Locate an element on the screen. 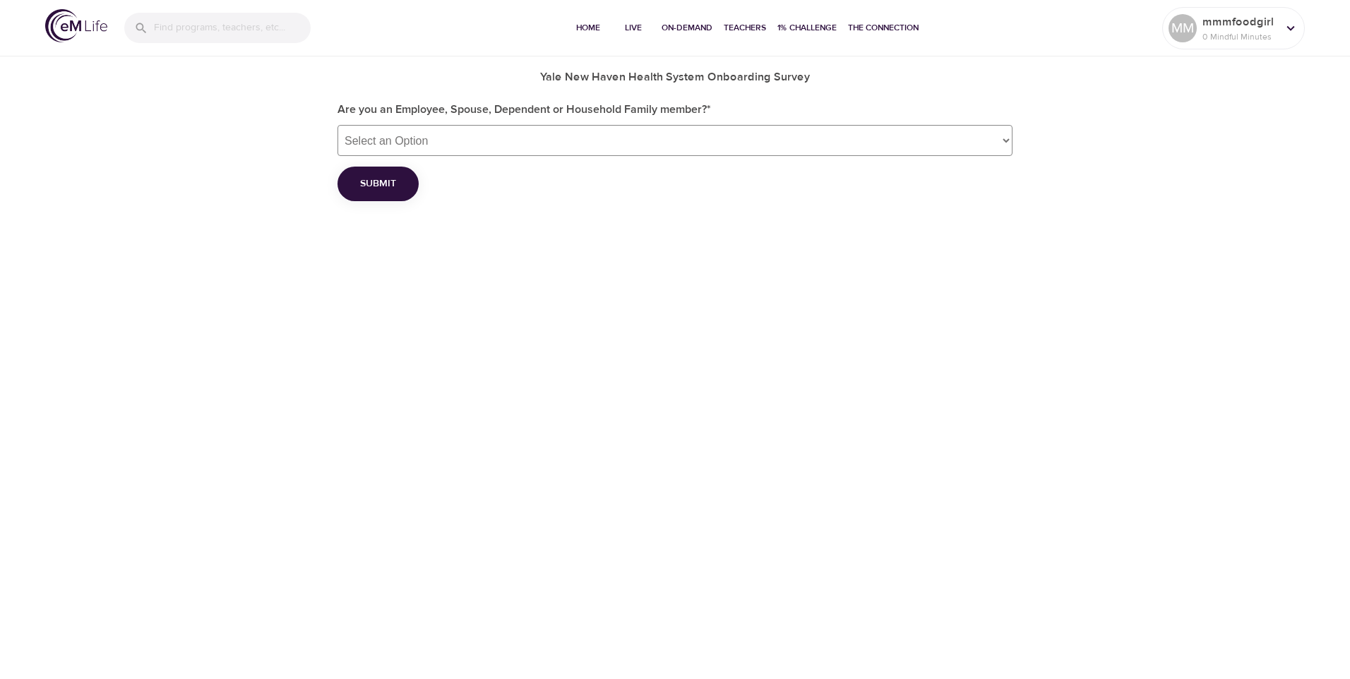 The image size is (1350, 679). button: Submit is located at coordinates (378, 184).